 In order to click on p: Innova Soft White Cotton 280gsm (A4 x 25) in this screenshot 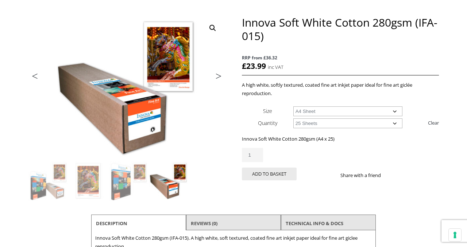, I will do `click(340, 139)`.